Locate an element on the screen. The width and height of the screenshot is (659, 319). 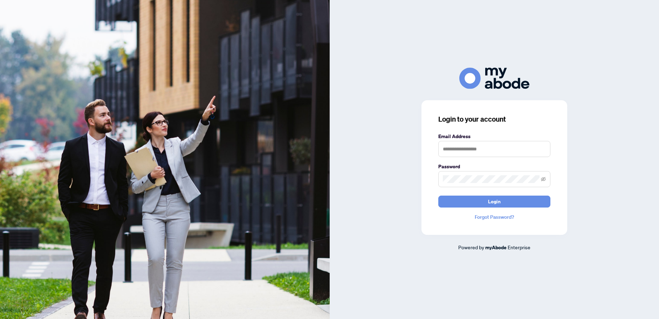
label: Password is located at coordinates (494, 166).